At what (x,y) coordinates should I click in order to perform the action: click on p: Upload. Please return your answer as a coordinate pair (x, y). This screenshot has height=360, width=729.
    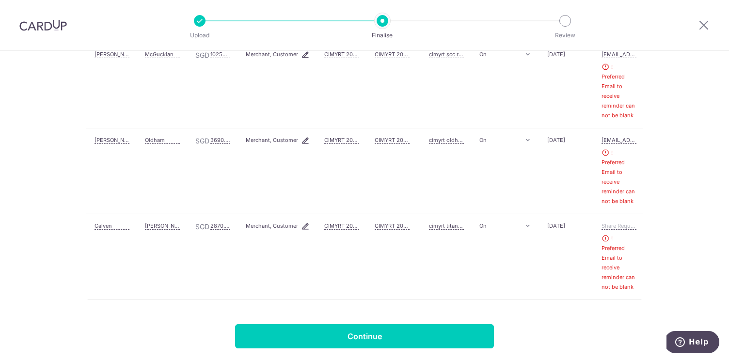
    Looking at the image, I should click on (200, 35).